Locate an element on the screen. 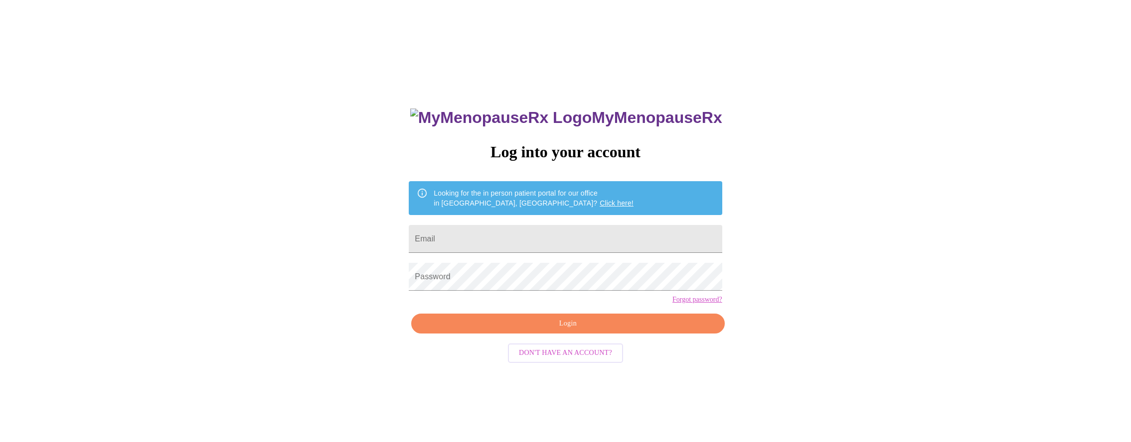  button: Don't have an account? is located at coordinates (565, 353).